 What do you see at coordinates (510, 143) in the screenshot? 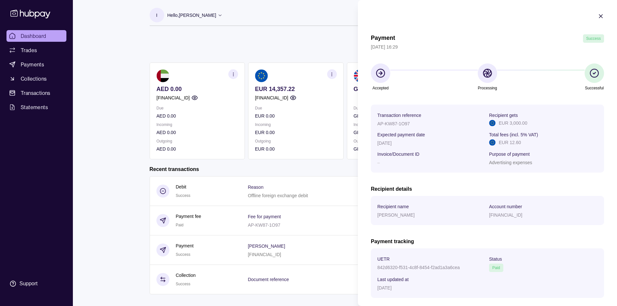
I see `p: EUR 12.60` at bounding box center [510, 143].